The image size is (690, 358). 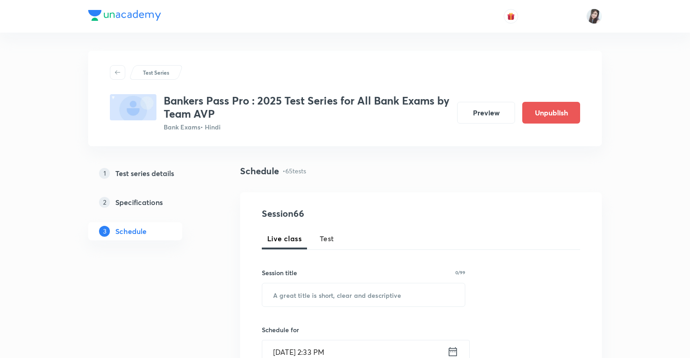 What do you see at coordinates (284, 238) in the screenshot?
I see `span: Live class` at bounding box center [284, 238].